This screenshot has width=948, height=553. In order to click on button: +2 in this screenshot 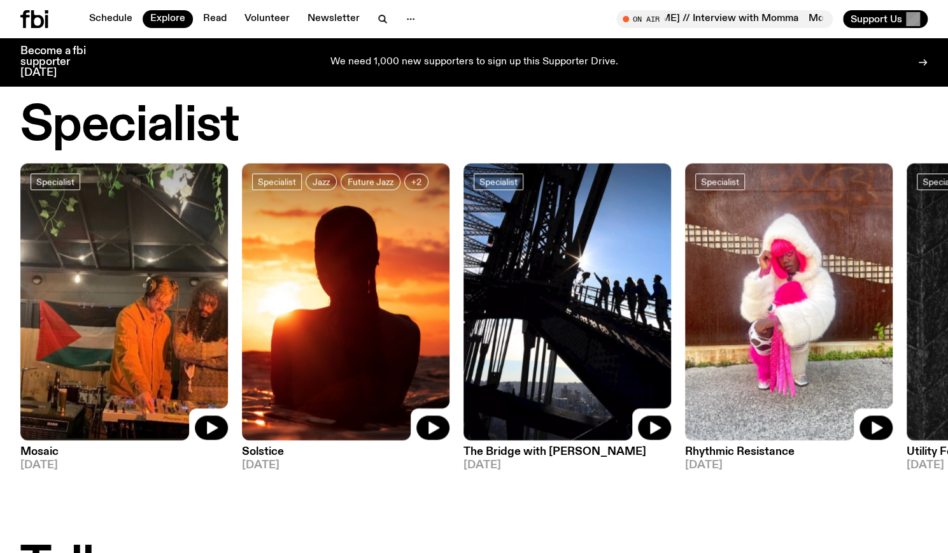, I will do `click(417, 182)`.